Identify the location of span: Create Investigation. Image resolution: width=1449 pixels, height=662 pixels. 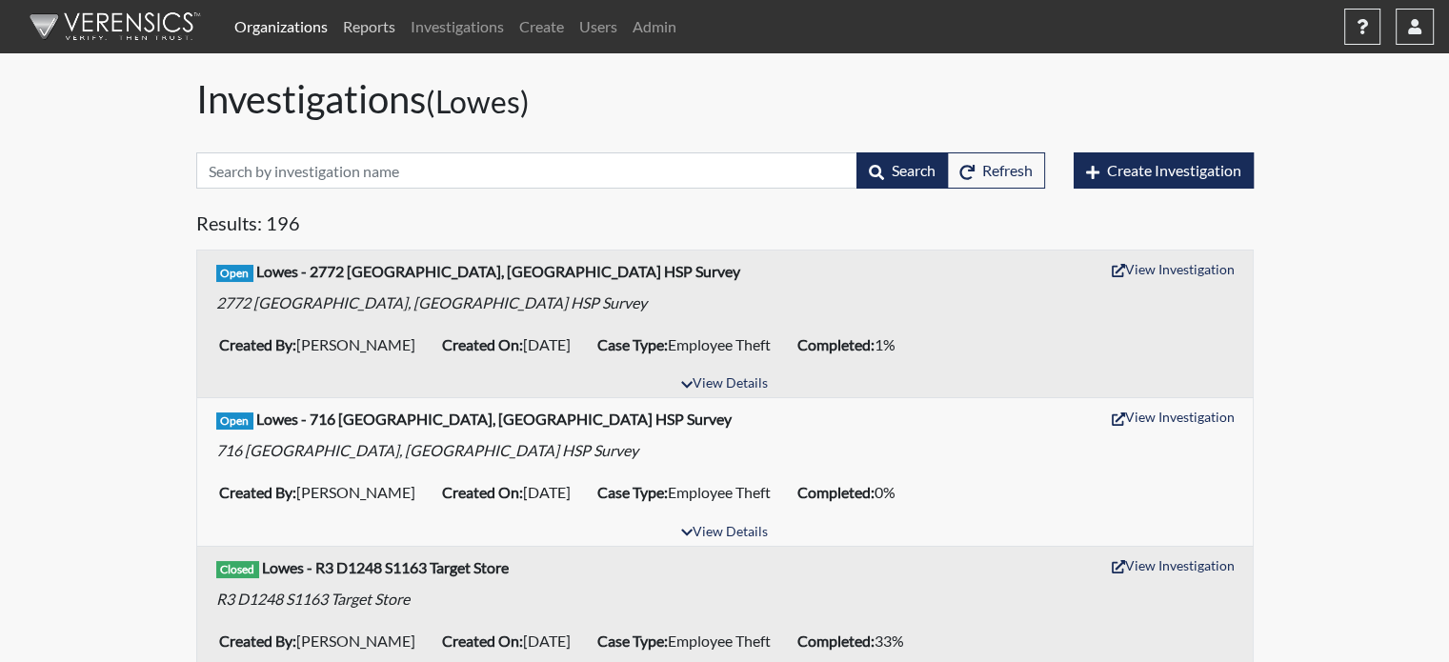
(1174, 170).